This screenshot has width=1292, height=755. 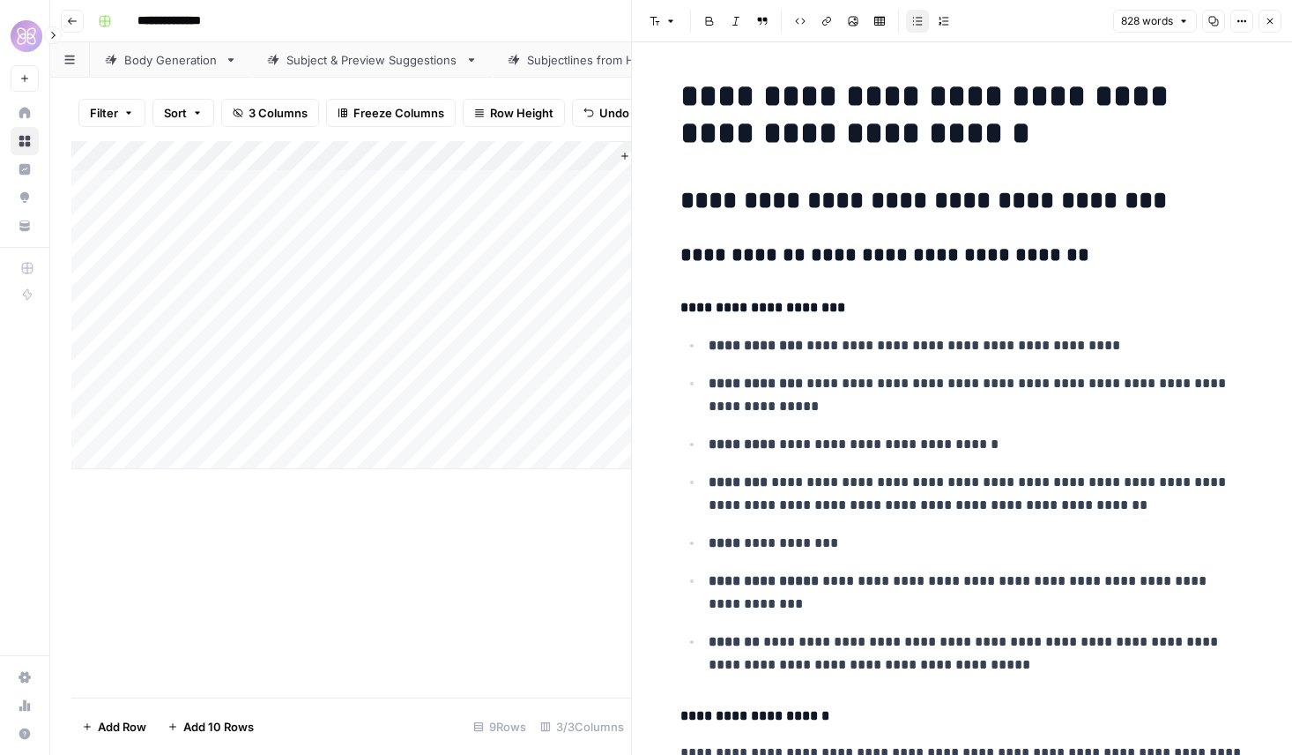 What do you see at coordinates (211, 726) in the screenshot?
I see `button: Add 10 Rows` at bounding box center [211, 726].